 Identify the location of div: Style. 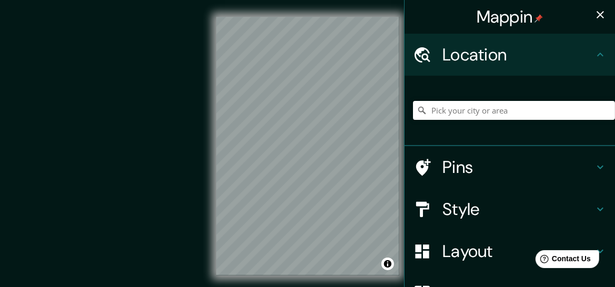
(510, 210).